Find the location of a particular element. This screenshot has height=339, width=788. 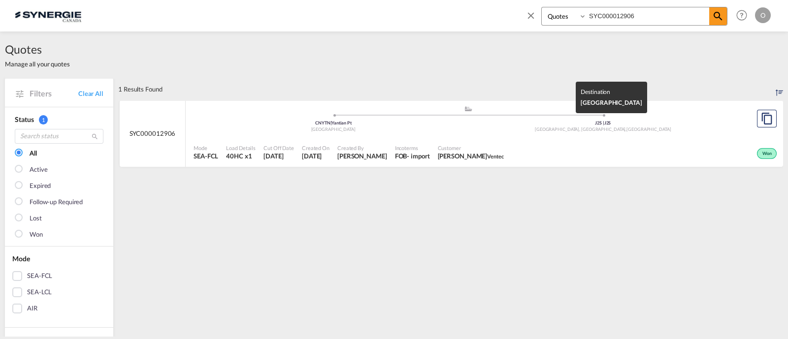

div: SEA-FCL is located at coordinates (39, 276).